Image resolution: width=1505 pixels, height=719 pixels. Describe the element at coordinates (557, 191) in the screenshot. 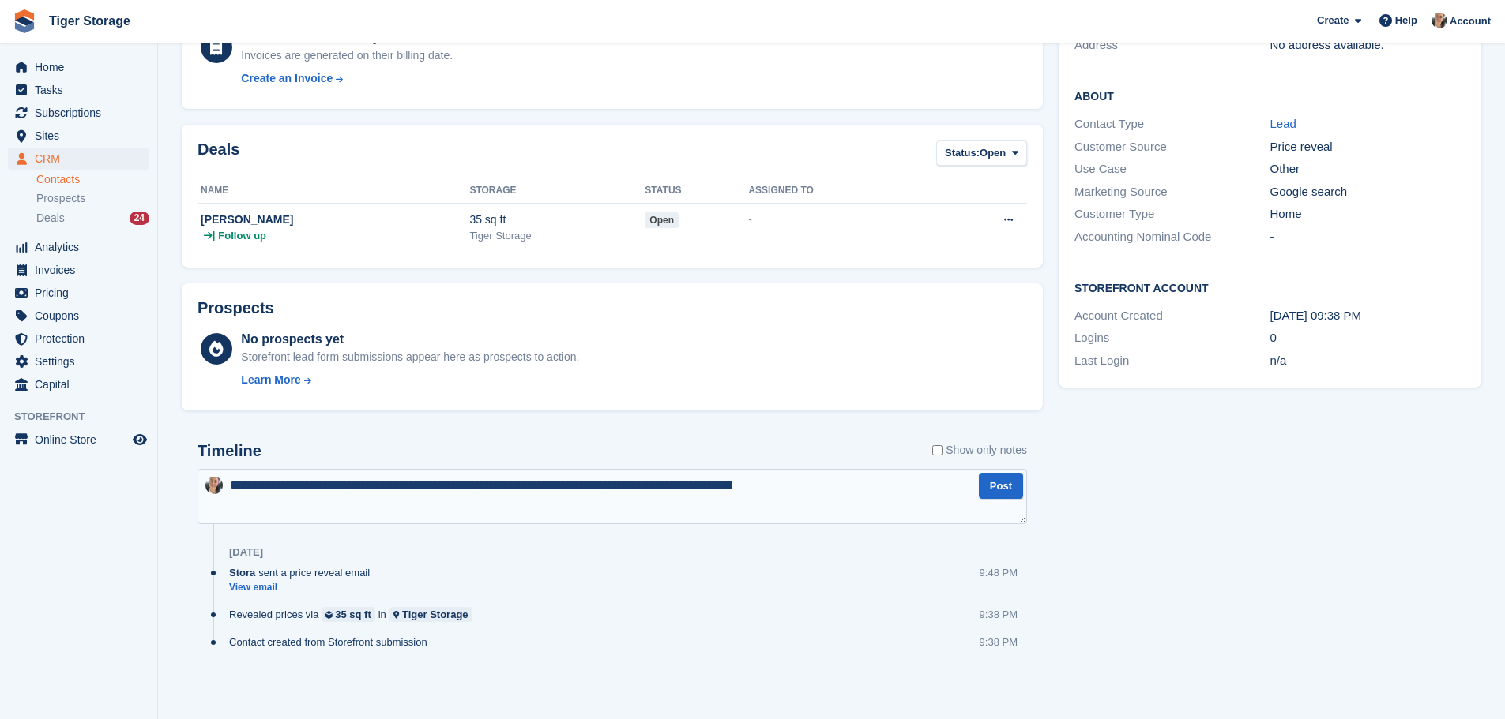

I see `th: Storage` at that location.